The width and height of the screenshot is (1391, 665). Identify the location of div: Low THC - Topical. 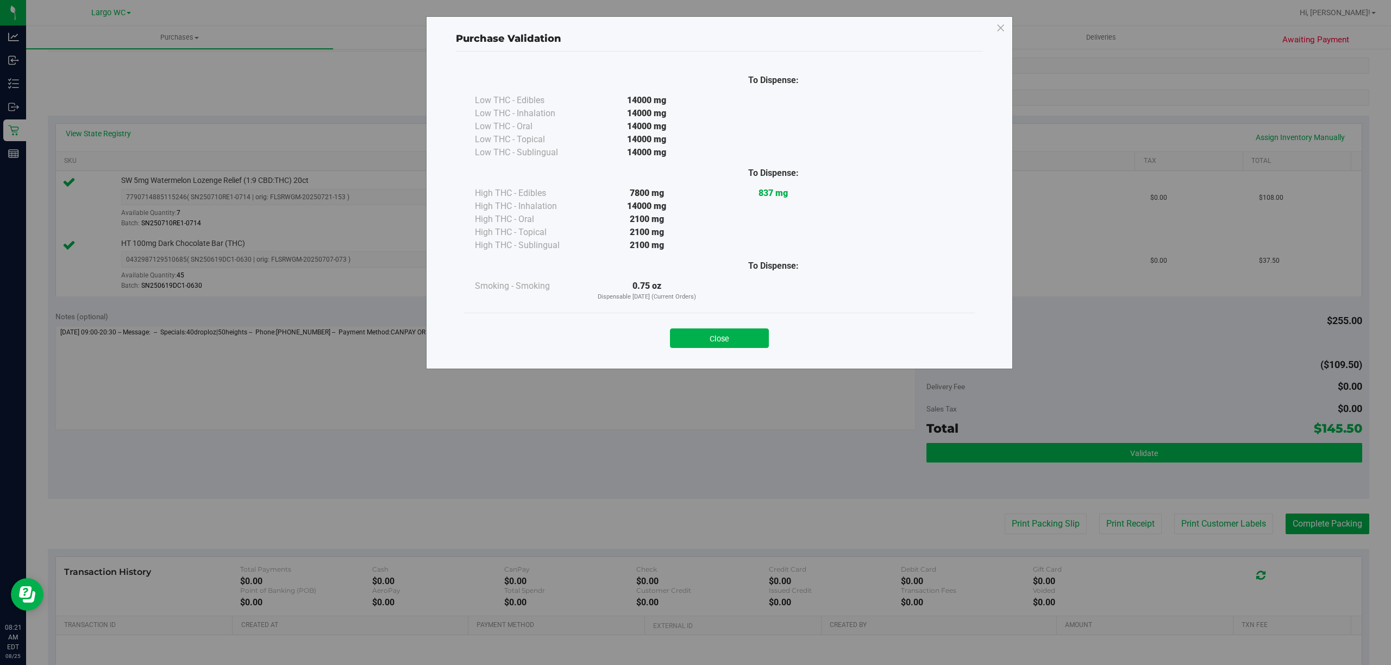
(529, 140).